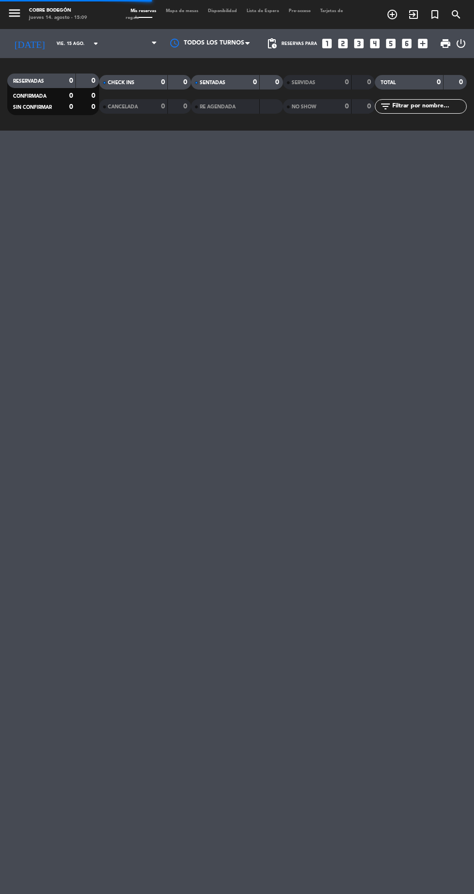 The width and height of the screenshot is (474, 894). What do you see at coordinates (327, 44) in the screenshot?
I see `i: looks_one` at bounding box center [327, 44].